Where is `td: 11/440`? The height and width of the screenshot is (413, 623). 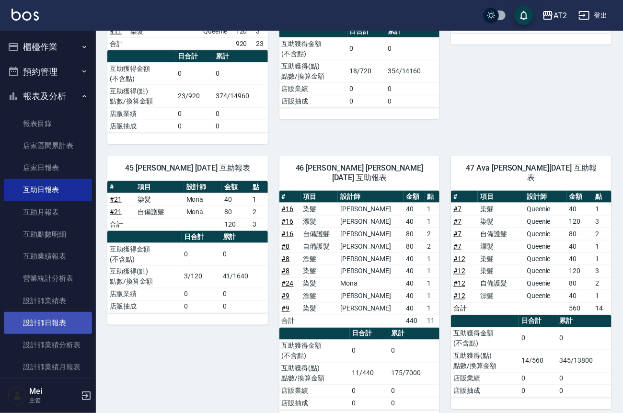 td: 11/440 is located at coordinates (370, 373).